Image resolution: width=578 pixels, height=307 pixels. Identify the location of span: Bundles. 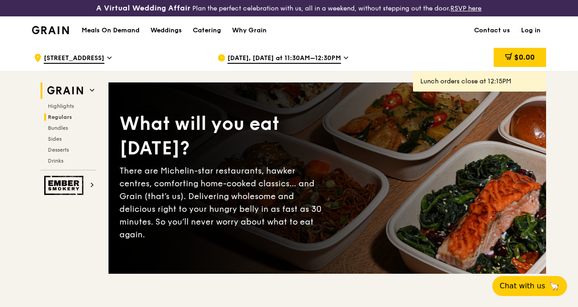
(58, 128).